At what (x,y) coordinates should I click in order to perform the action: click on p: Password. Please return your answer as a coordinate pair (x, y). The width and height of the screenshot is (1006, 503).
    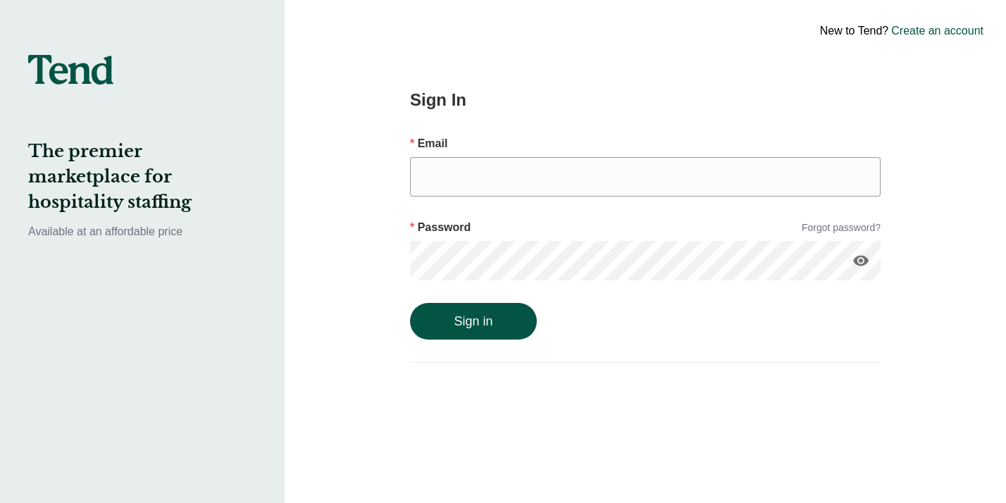
    Looking at the image, I should click on (440, 227).